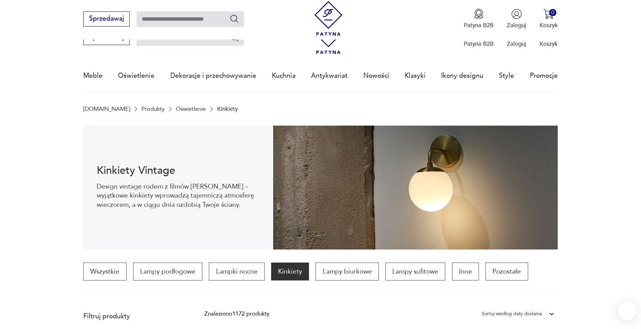 This screenshot has width=641, height=329. Describe the element at coordinates (93, 76) in the screenshot. I see `a: Meble` at that location.